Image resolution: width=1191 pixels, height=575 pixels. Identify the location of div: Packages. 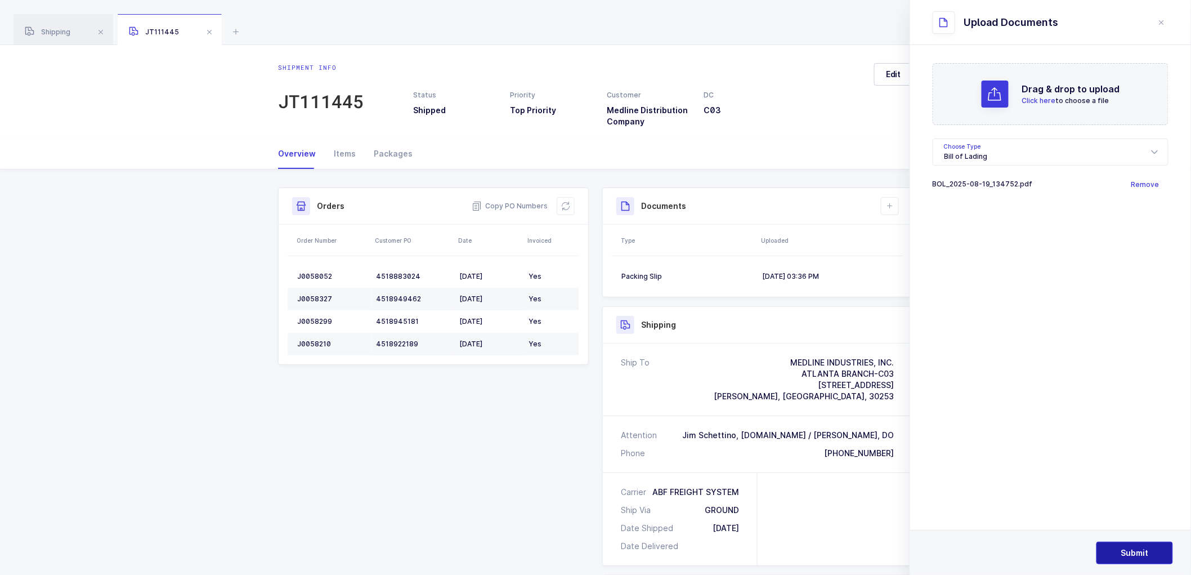
(388, 154).